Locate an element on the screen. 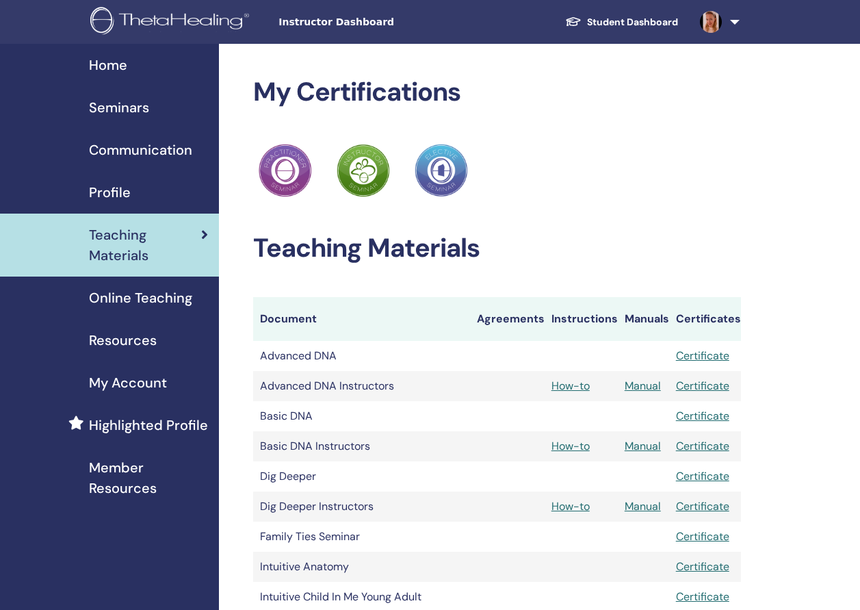 The image size is (860, 610). a: Student Dashboard is located at coordinates (621, 22).